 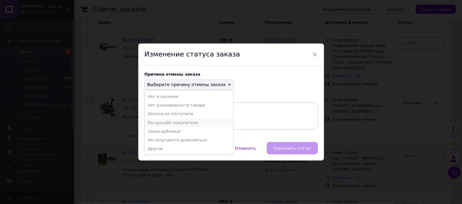 I want to click on li: Нет в наличии, so click(x=189, y=97).